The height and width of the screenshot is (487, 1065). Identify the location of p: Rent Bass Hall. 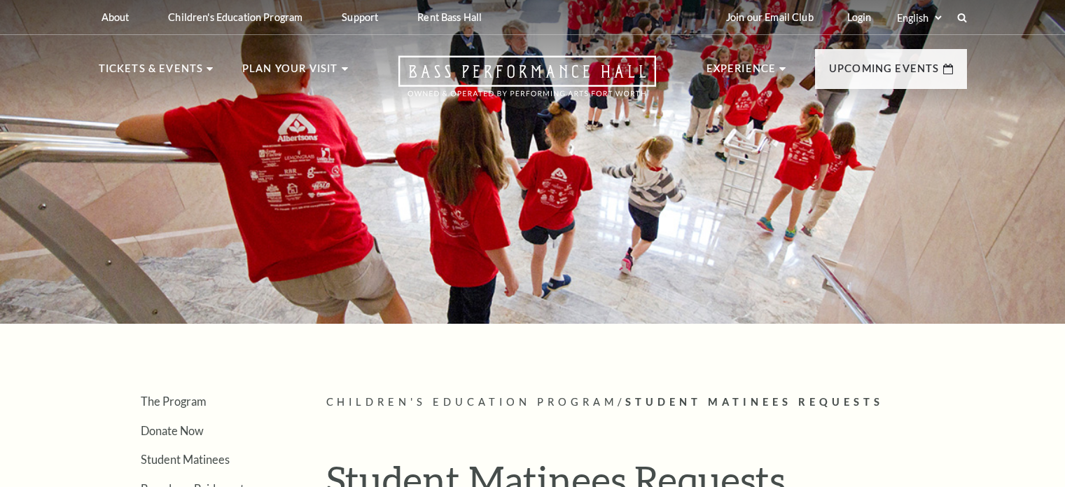
(449, 17).